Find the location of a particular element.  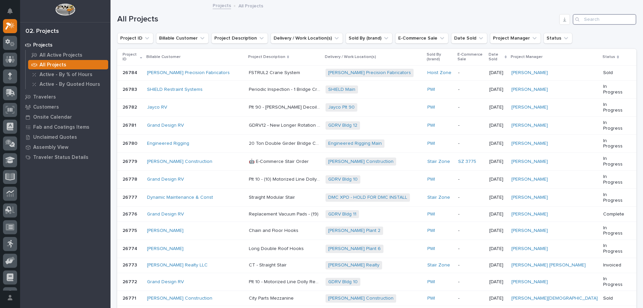

a: Active - By Quoted Hours is located at coordinates (68, 84).